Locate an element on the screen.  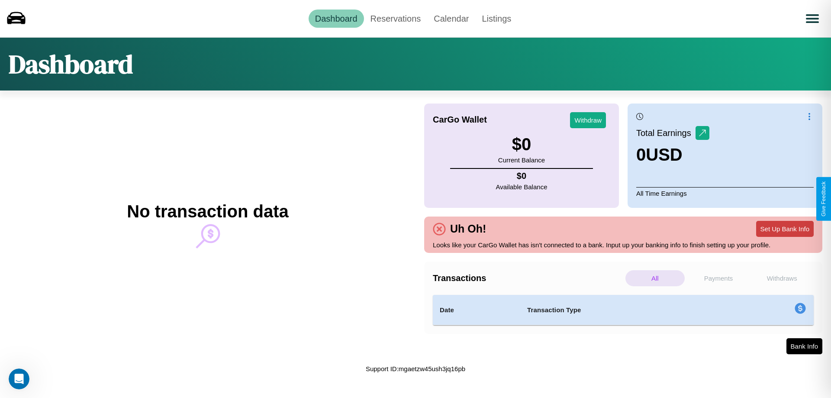
p: Support ID: mgaetzw45ush3jq16pb is located at coordinates (415, 368).